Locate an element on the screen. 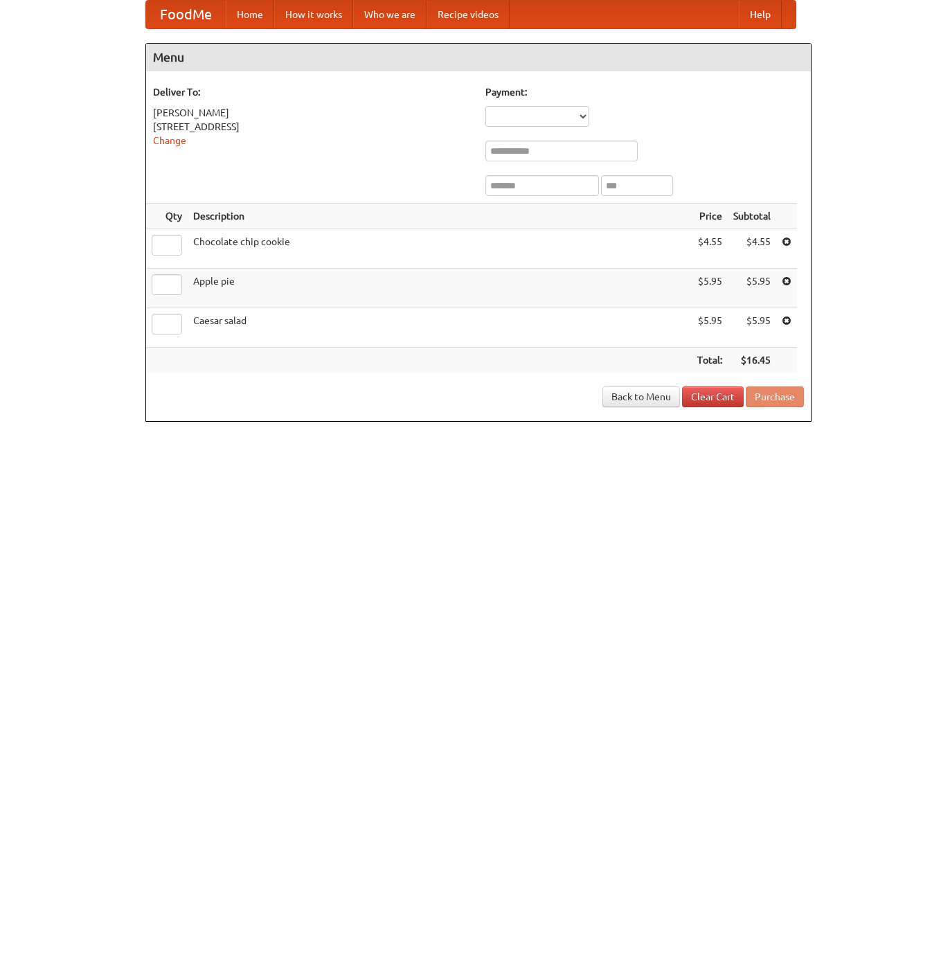  a: How it works is located at coordinates (314, 15).